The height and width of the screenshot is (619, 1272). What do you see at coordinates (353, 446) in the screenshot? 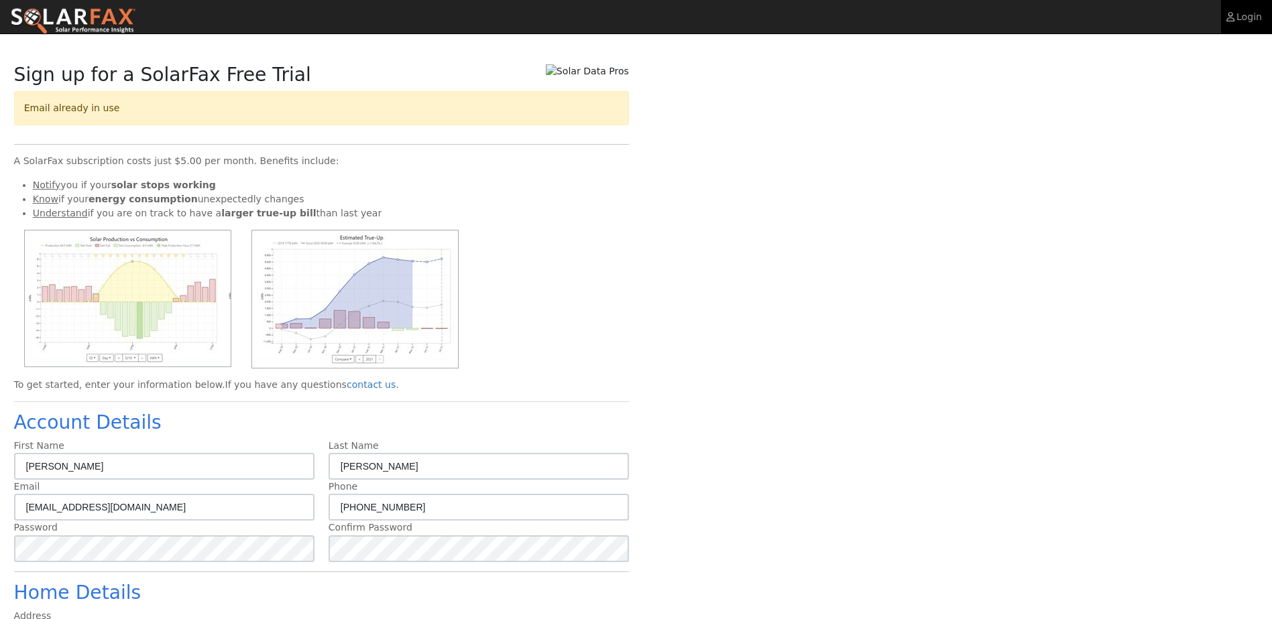
I see `label: Last Name` at bounding box center [353, 446].